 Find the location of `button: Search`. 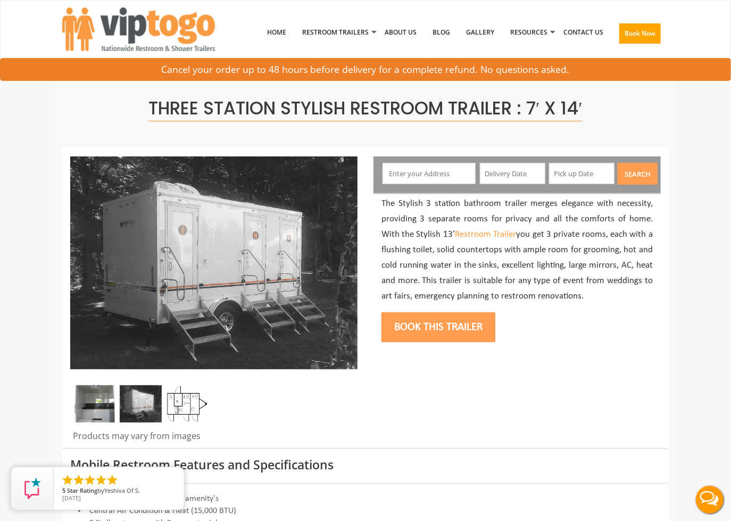

button: Search is located at coordinates (638, 174).